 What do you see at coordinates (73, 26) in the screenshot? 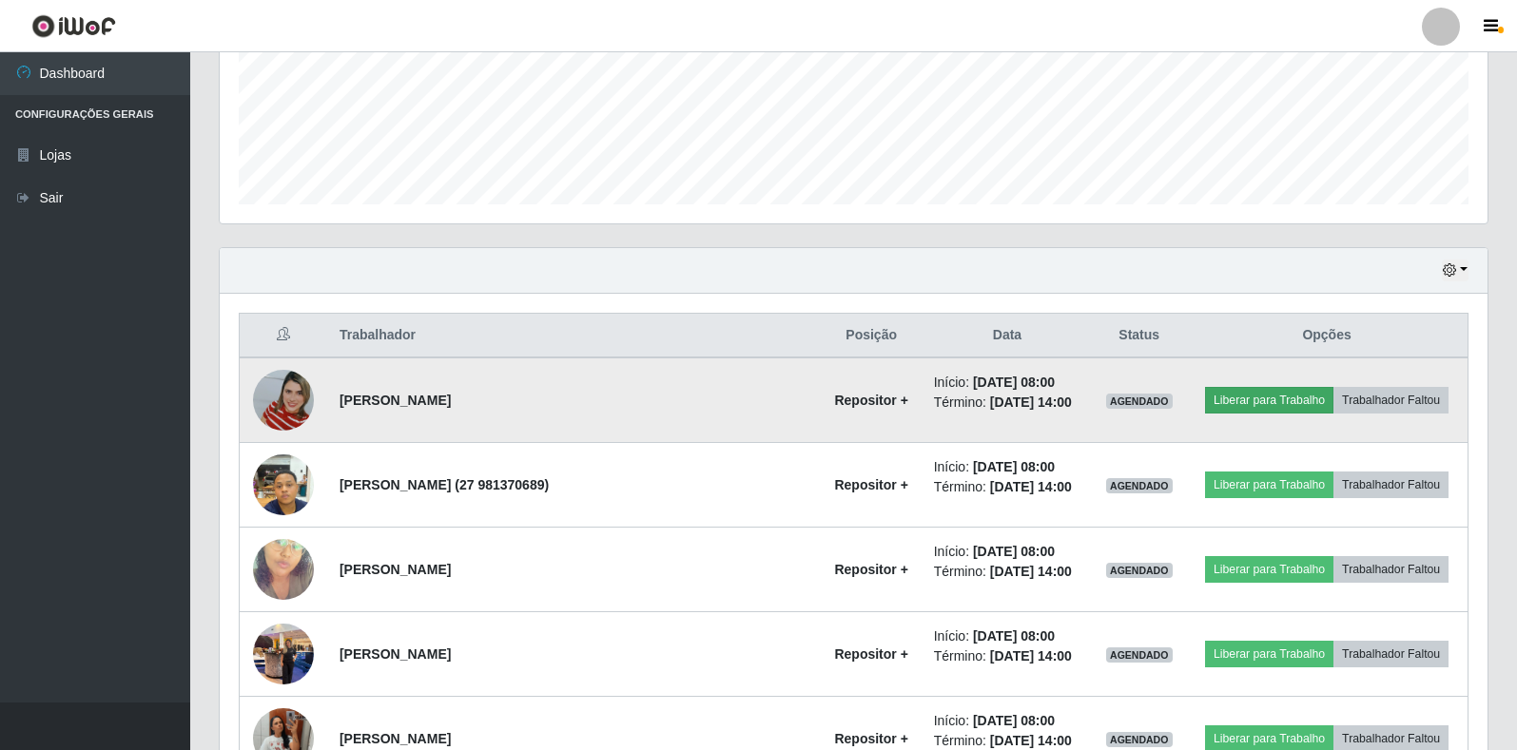
I see `img: CoreUI Logo` at bounding box center [73, 26].